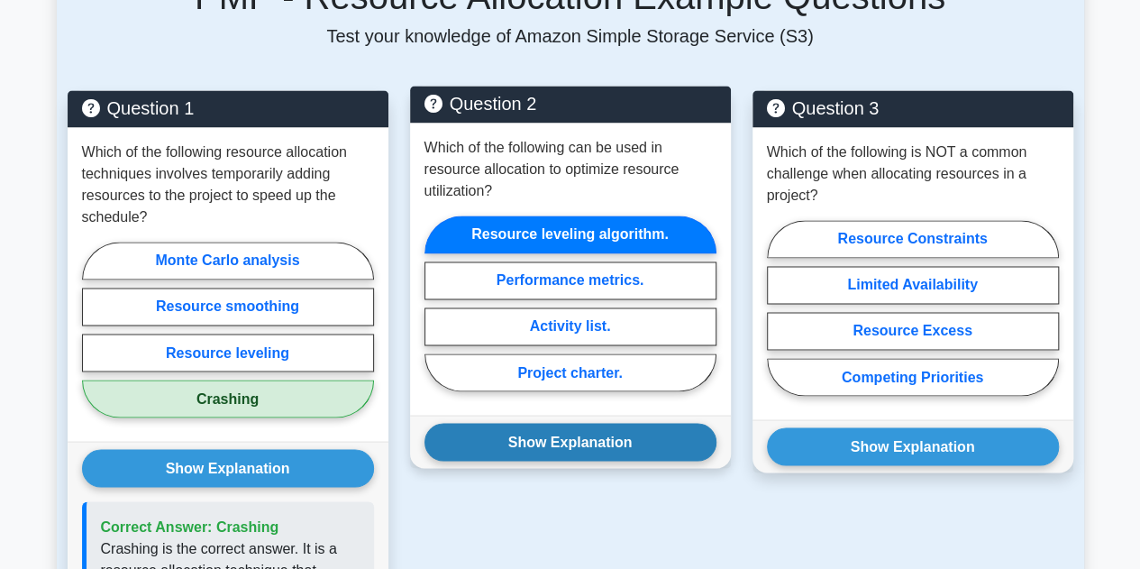 Image resolution: width=1140 pixels, height=569 pixels. Describe the element at coordinates (190, 525) in the screenshot. I see `span: Correct Answer: Crashing` at that location.